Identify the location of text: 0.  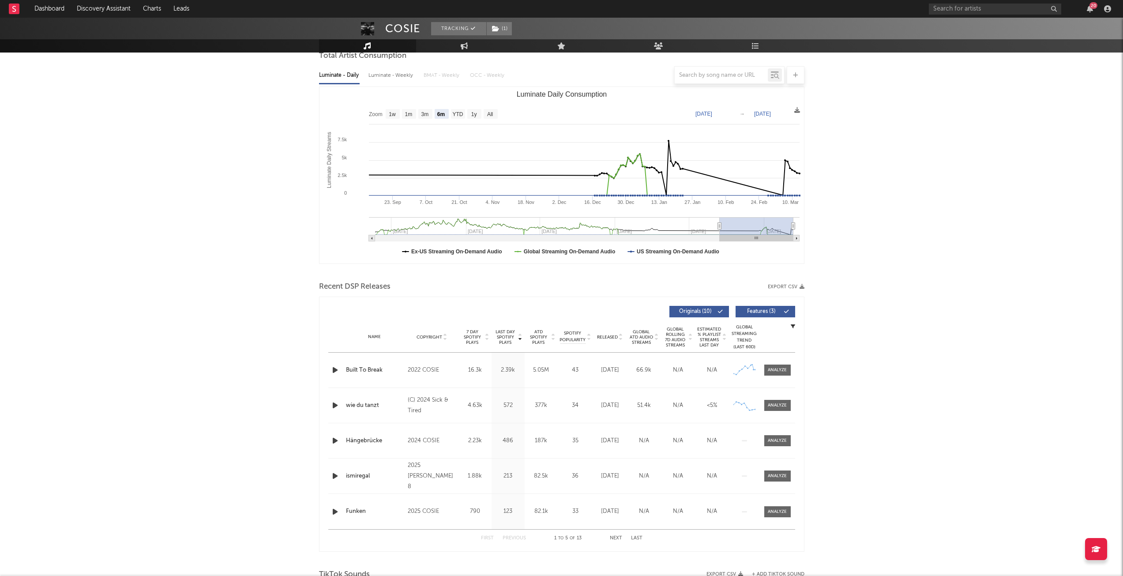
(345, 193).